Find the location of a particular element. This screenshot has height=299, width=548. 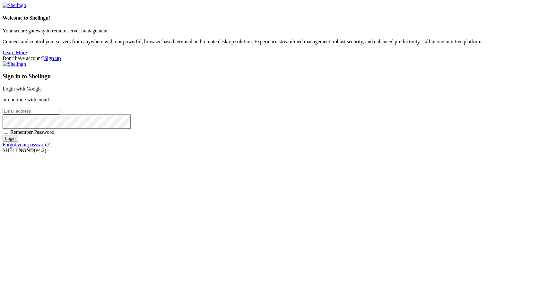

p: or continue with email: is located at coordinates (274, 100).